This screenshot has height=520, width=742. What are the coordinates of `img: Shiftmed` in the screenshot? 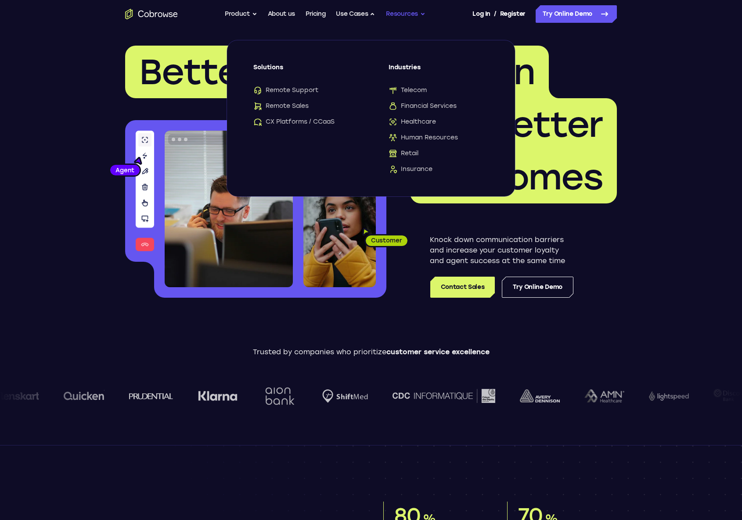 It's located at (345, 396).